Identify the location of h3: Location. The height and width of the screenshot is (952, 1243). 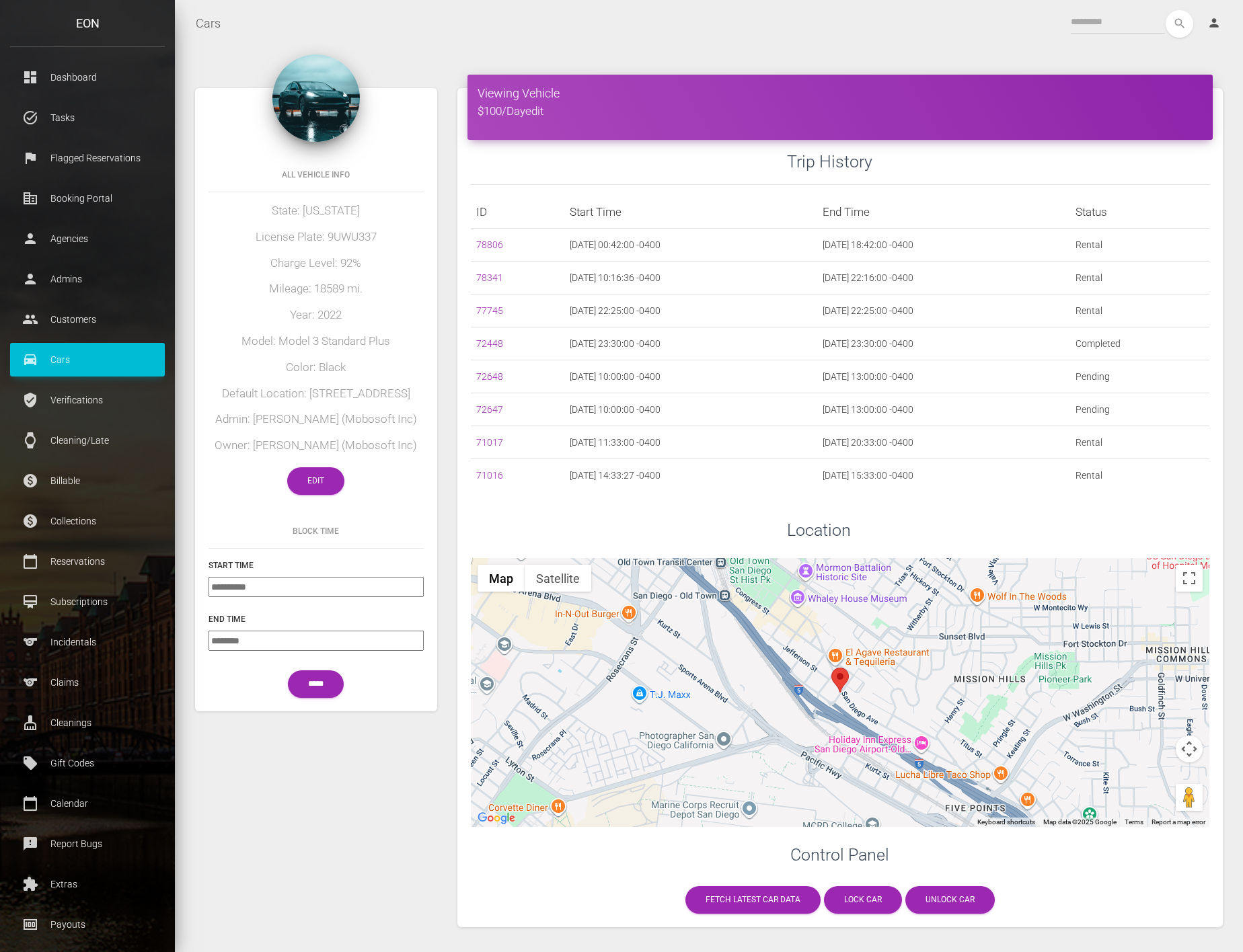
(998, 530).